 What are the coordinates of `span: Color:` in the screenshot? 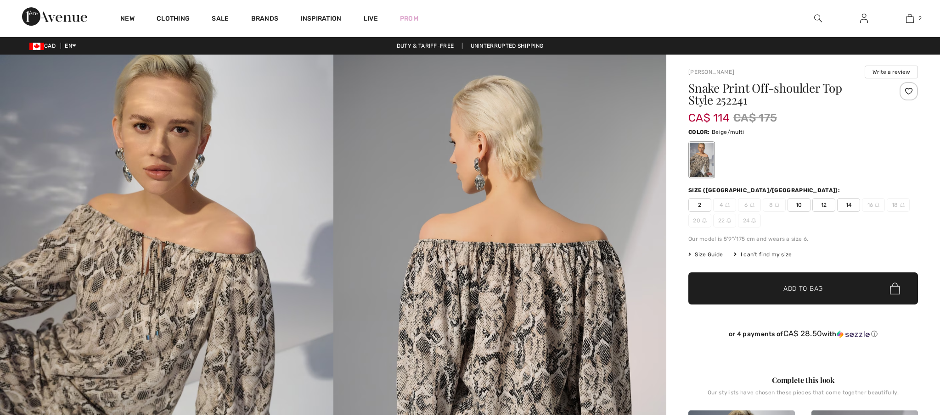 It's located at (699, 132).